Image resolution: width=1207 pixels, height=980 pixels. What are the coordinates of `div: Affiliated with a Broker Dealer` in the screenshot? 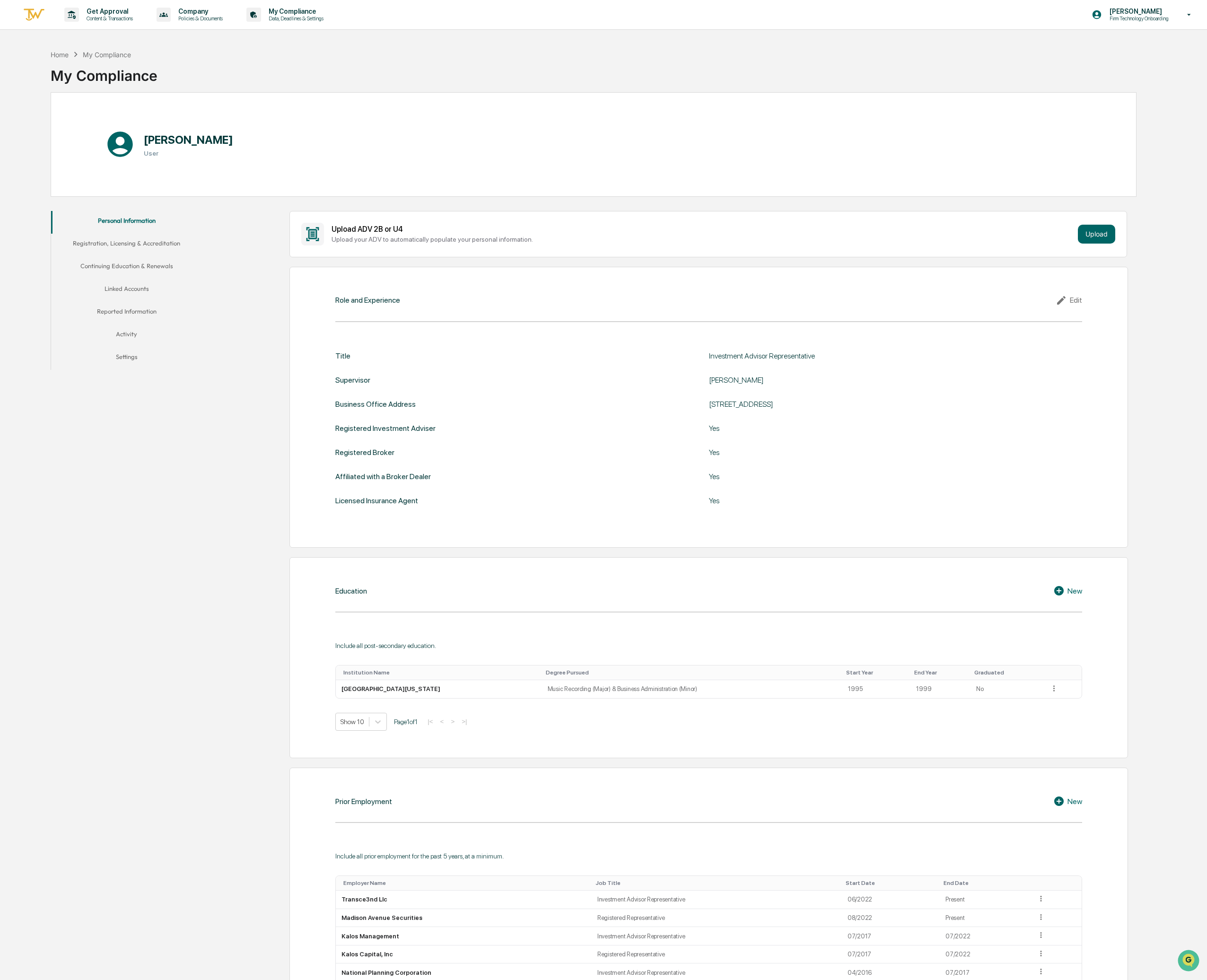 It's located at (383, 476).